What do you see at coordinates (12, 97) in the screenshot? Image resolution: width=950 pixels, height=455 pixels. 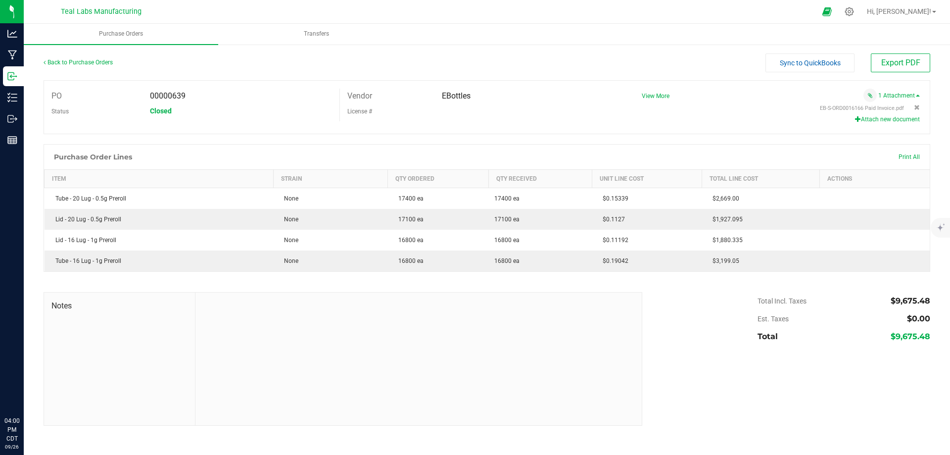 I see `inline-svg: Inventory` at bounding box center [12, 97].